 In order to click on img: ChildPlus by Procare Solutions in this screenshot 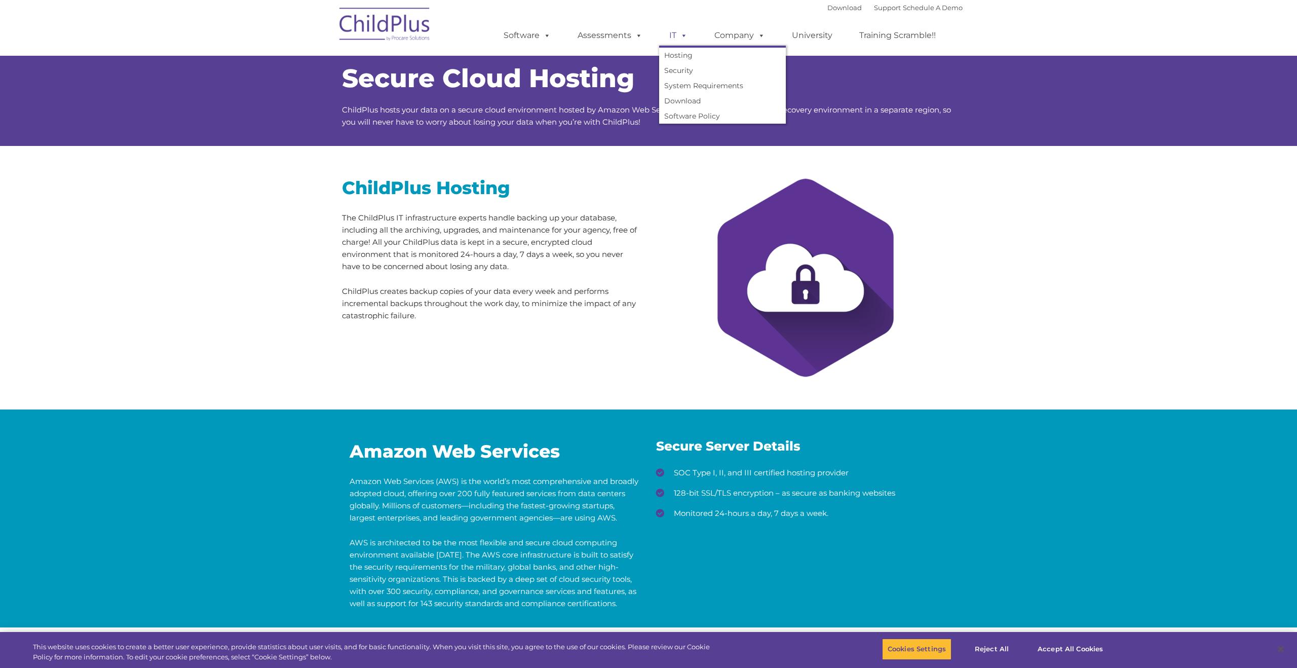, I will do `click(385, 26)`.